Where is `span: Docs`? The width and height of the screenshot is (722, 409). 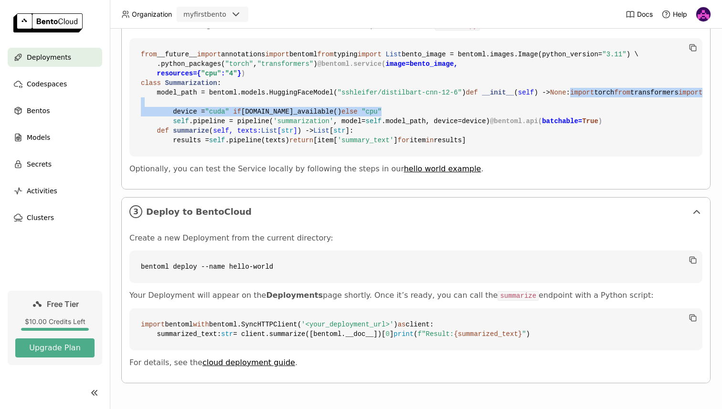
span: Docs is located at coordinates (645, 14).